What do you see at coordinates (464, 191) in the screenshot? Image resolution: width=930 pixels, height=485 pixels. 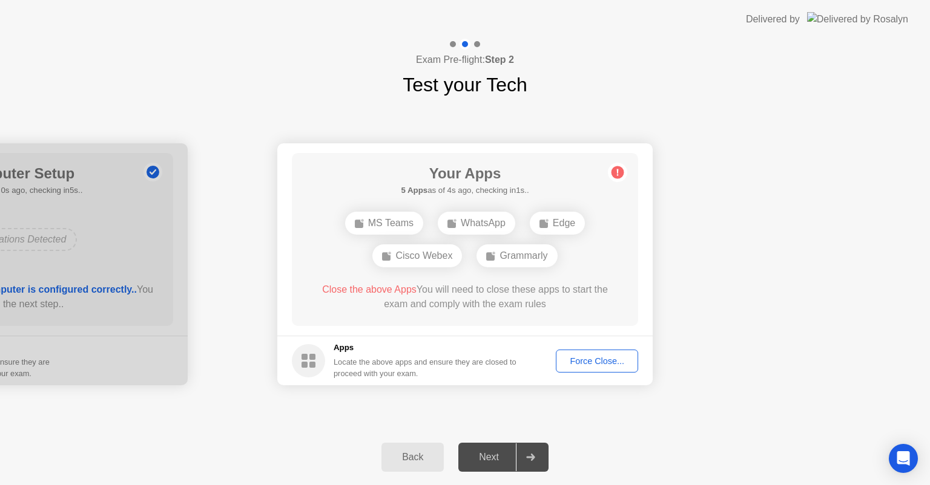 I see `h5: as of 4s ago, checking in1s..` at bounding box center [464, 191].